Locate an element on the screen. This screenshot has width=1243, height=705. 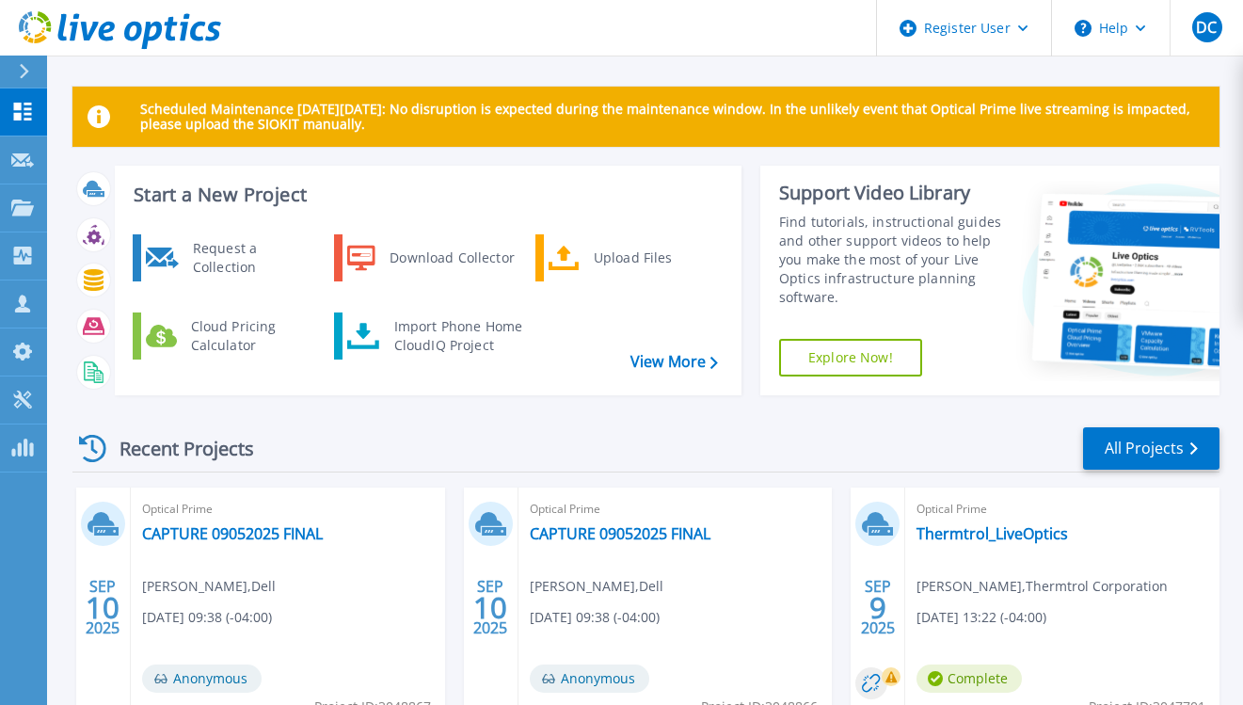
div: Download Collector is located at coordinates (451, 258).